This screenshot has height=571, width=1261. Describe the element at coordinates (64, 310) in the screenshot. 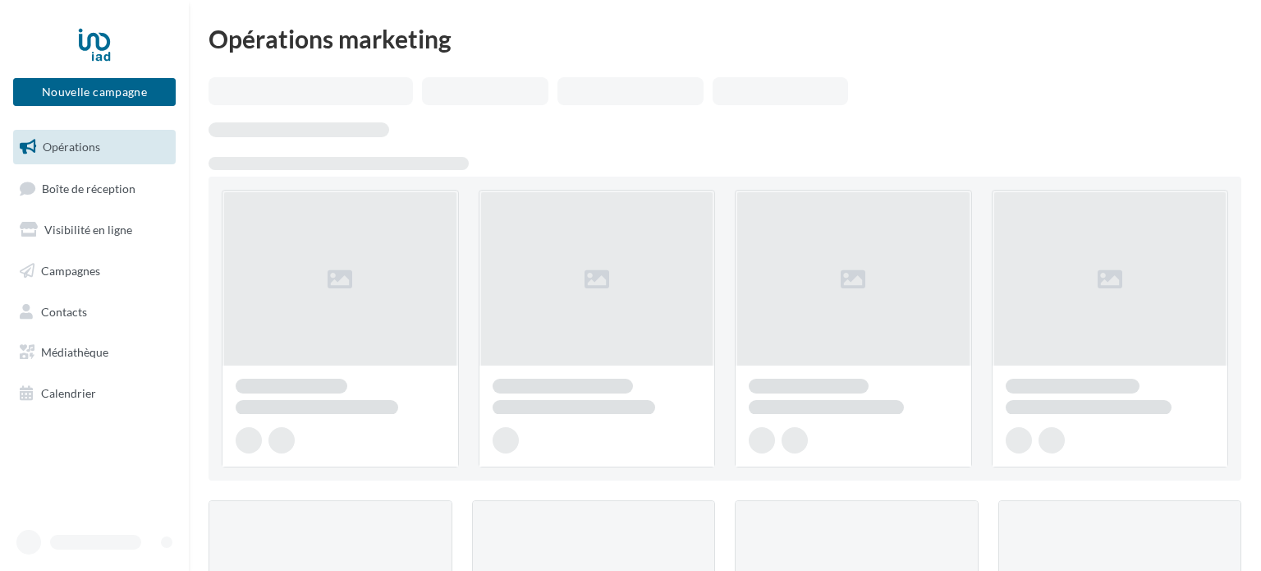

I see `span: Contacts` at that location.